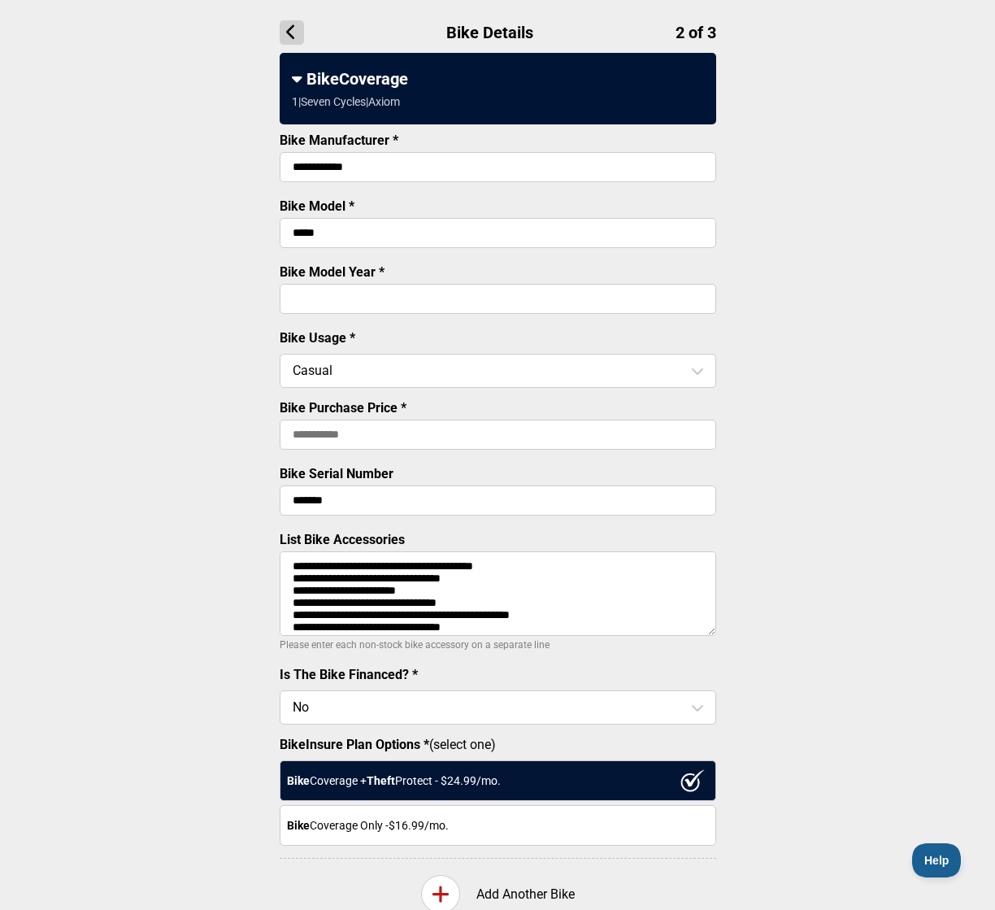 The height and width of the screenshot is (910, 995). What do you see at coordinates (498, 744) in the screenshot?
I see `label: (select one)` at bounding box center [498, 744].